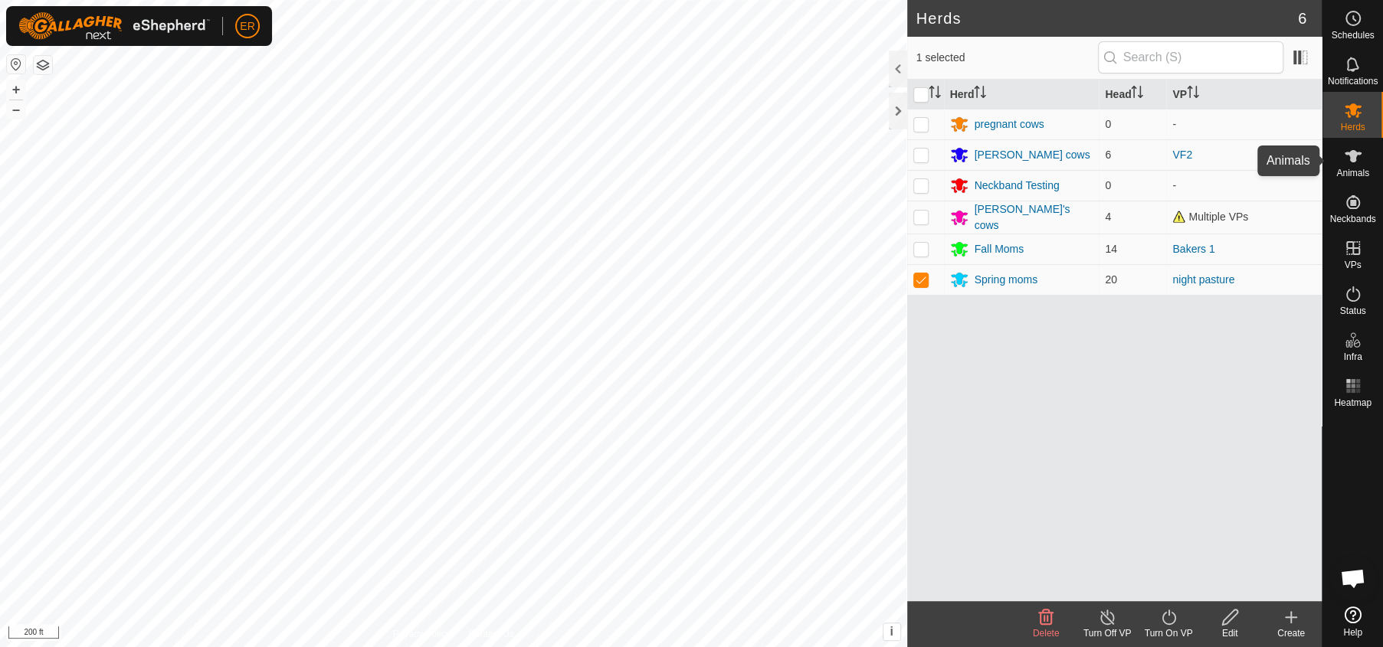  Describe the element at coordinates (1007, 57) in the screenshot. I see `span: 1 selected` at that location.